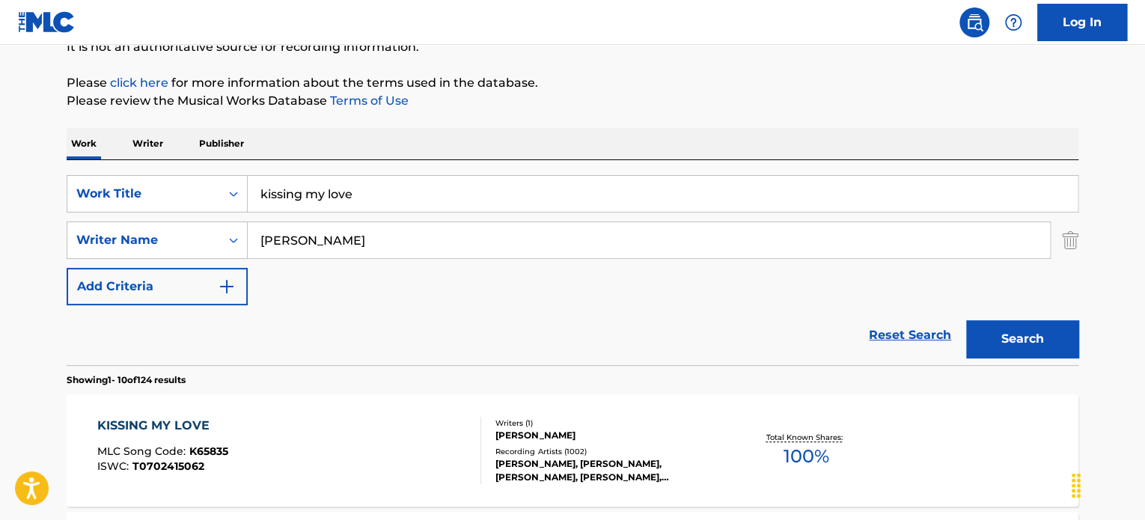 This screenshot has width=1145, height=520. I want to click on p: It is not an authoritative source for recording information., so click(573, 47).